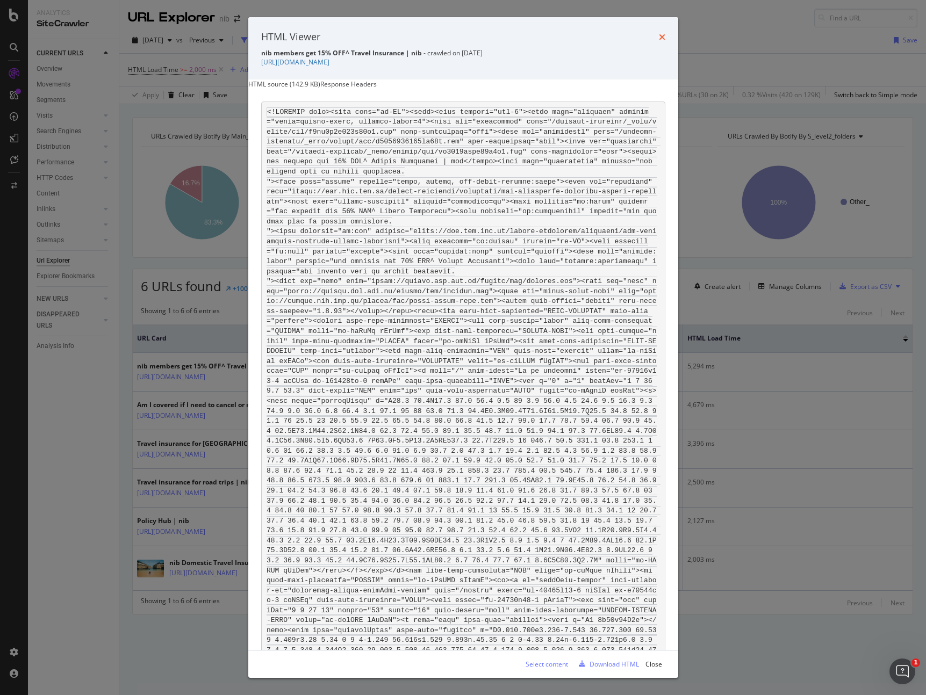 The width and height of the screenshot is (926, 695). I want to click on div: Response Headers, so click(348, 84).